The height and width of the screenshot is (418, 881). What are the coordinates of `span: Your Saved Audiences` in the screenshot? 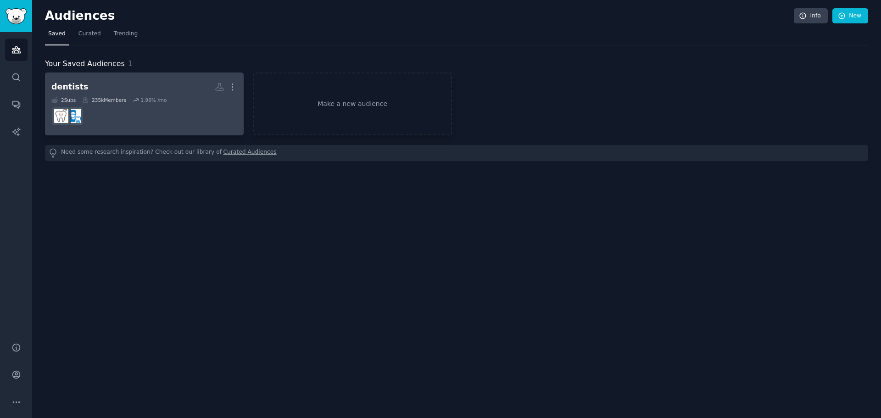 It's located at (85, 64).